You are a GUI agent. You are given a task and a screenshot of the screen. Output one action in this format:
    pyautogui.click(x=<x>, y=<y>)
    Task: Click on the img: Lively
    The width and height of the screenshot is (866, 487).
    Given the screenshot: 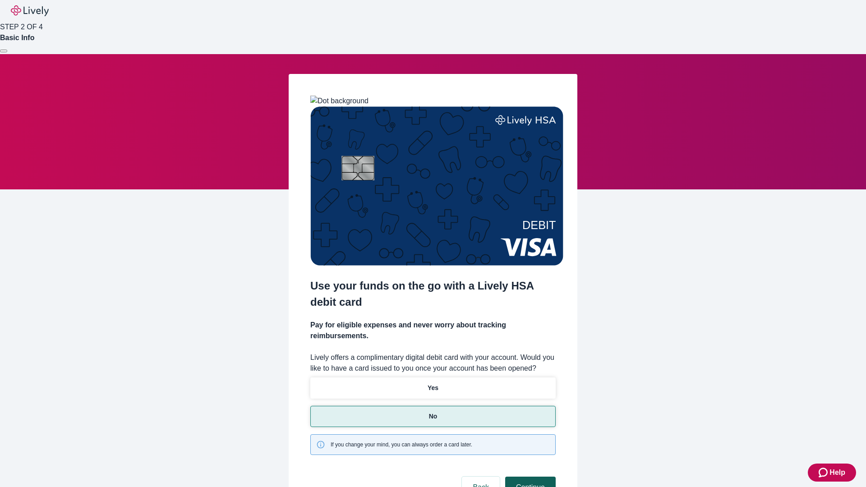 What is the action you would take?
    pyautogui.click(x=30, y=11)
    